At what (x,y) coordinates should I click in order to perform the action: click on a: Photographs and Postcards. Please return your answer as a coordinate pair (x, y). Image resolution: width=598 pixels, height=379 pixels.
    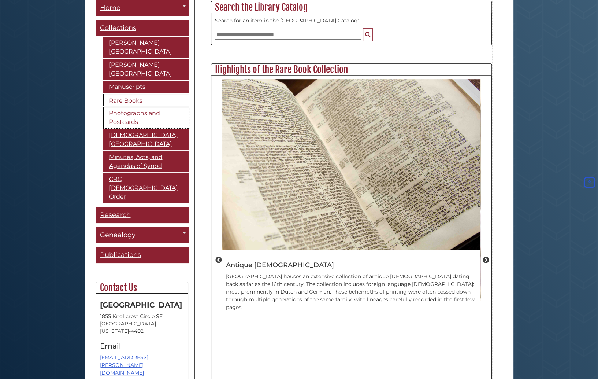
    Looking at the image, I should click on (146, 118).